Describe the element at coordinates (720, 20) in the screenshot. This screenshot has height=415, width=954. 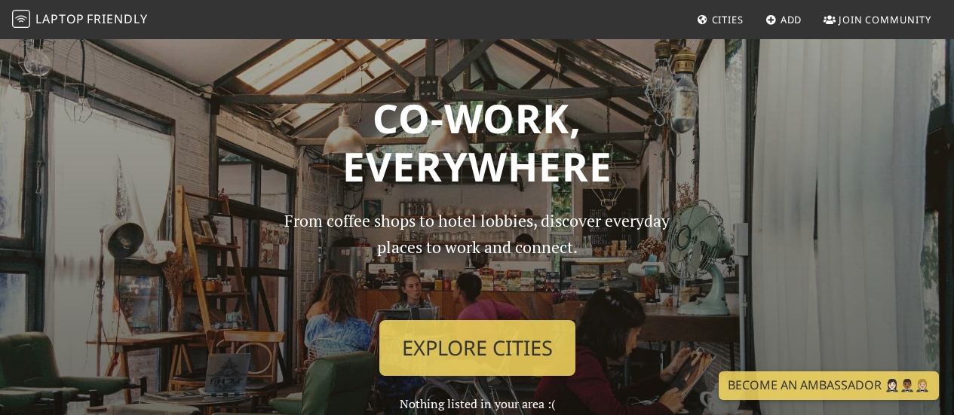
I see `a: Cities` at that location.